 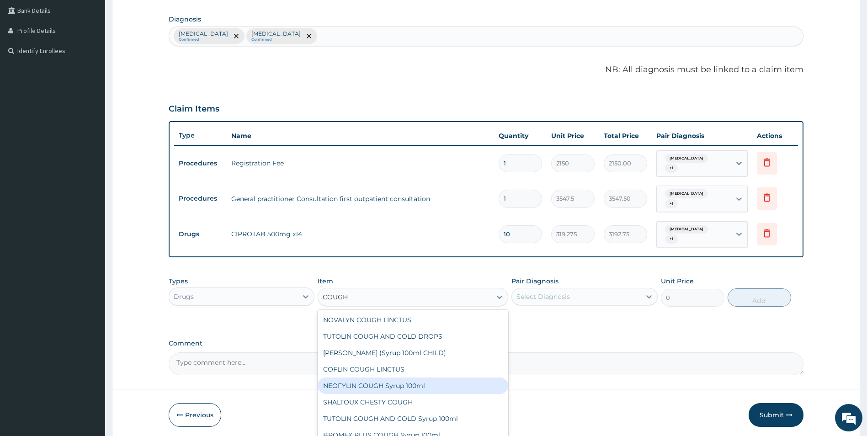 What do you see at coordinates (413, 320) in the screenshot?
I see `div: NOVALYN COUGH LINCTUS` at bounding box center [413, 320].